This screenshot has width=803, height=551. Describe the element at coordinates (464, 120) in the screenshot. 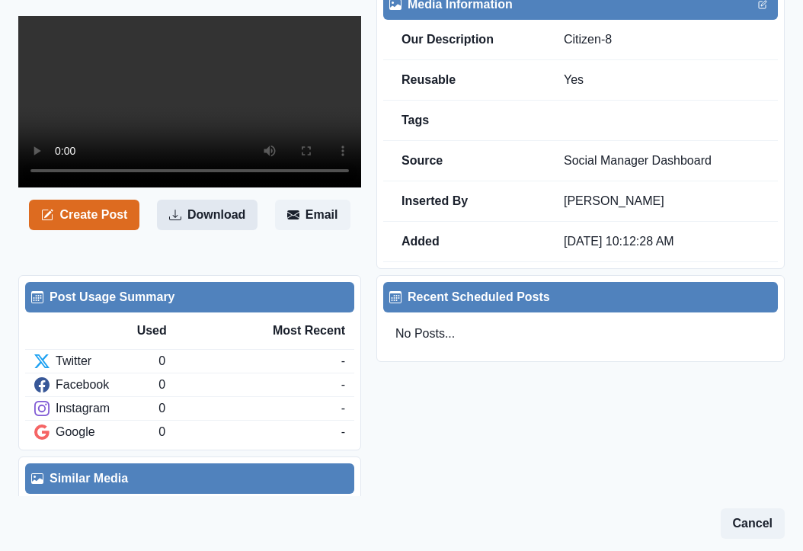

I see `td: Tags` at that location.